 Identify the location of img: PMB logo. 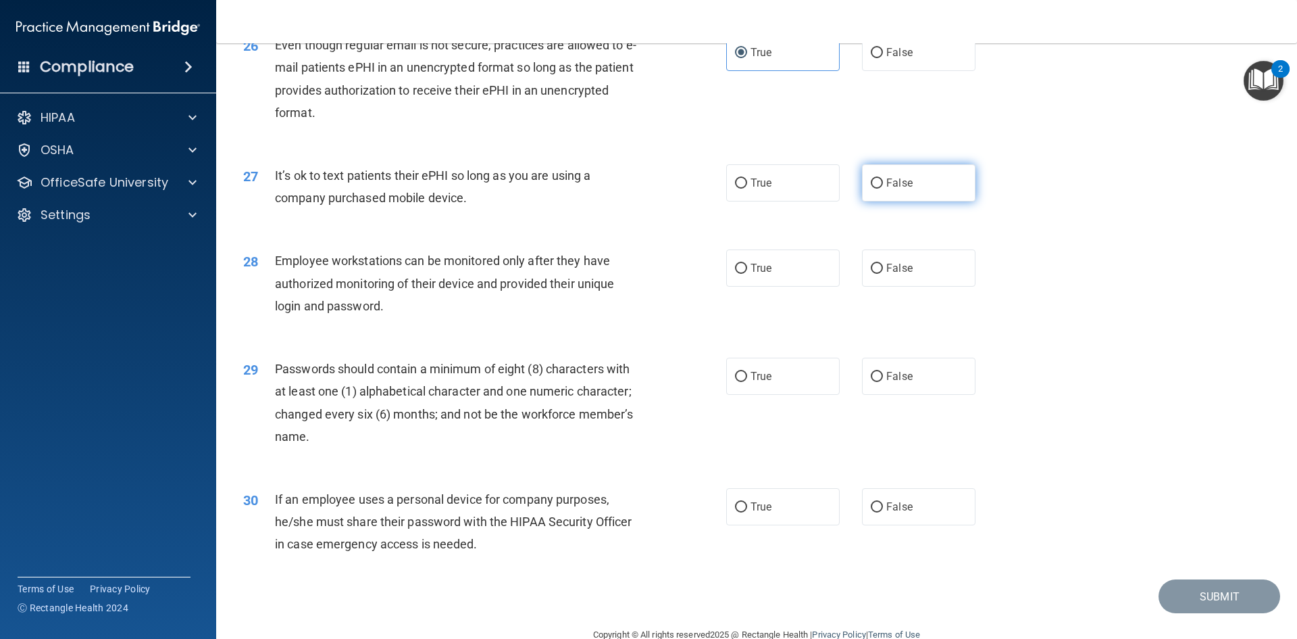
(108, 28).